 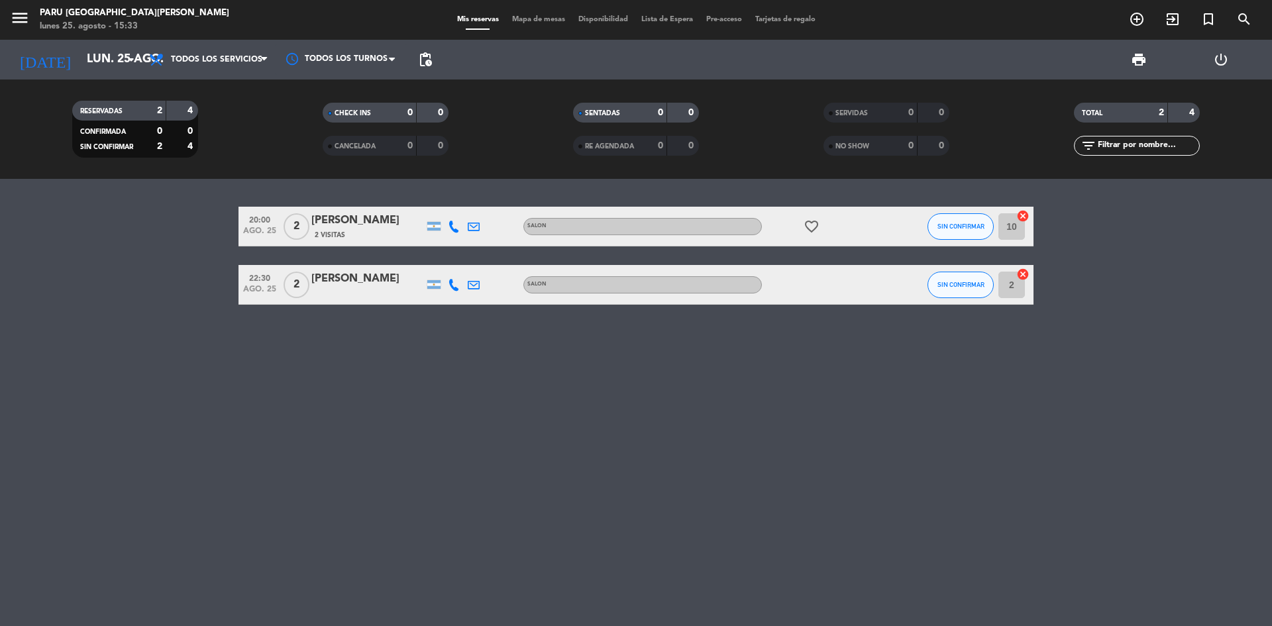 What do you see at coordinates (1092, 113) in the screenshot?
I see `span: TOTAL` at bounding box center [1092, 113].